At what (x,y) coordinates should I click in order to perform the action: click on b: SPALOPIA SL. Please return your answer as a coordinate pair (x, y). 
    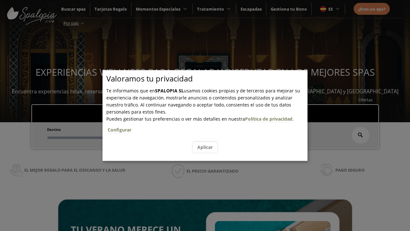
    Looking at the image, I should click on (169, 90).